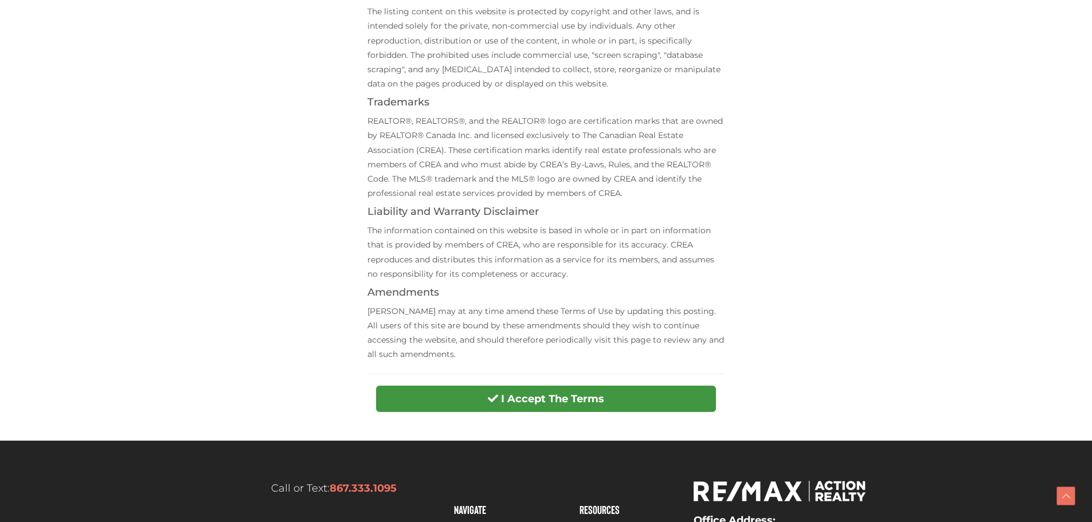 The height and width of the screenshot is (522, 1092). Describe the element at coordinates (546, 103) in the screenshot. I see `h4: Trademarks` at that location.